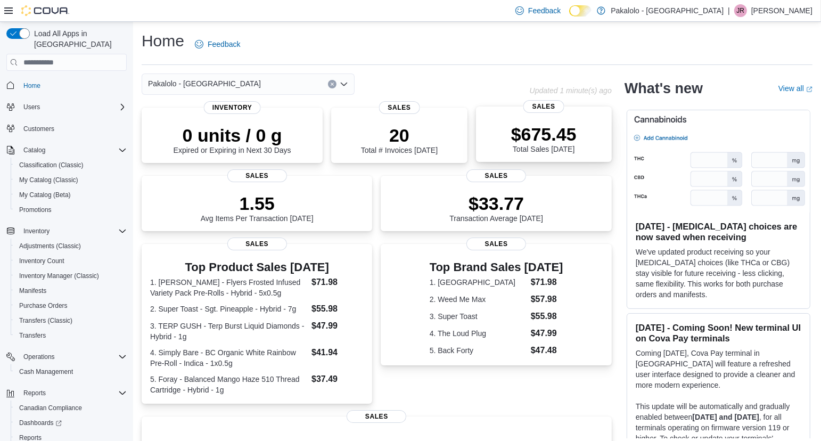 The width and height of the screenshot is (821, 441). Describe the element at coordinates (332, 84) in the screenshot. I see `button: Clear input` at that location.